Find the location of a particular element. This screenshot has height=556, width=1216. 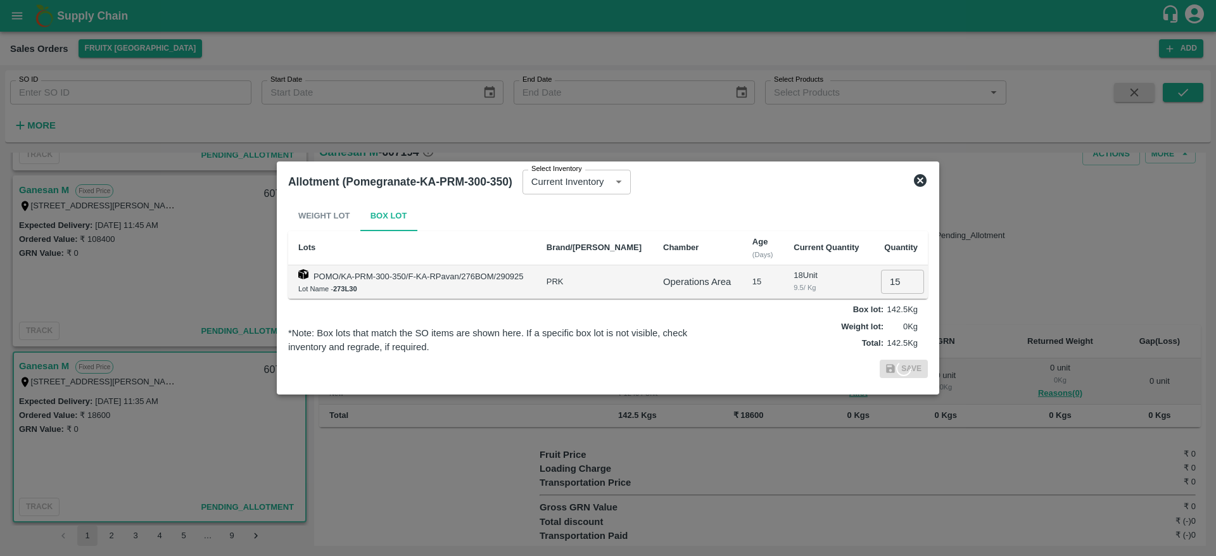

td: 18 Unit is located at coordinates (827, 282).